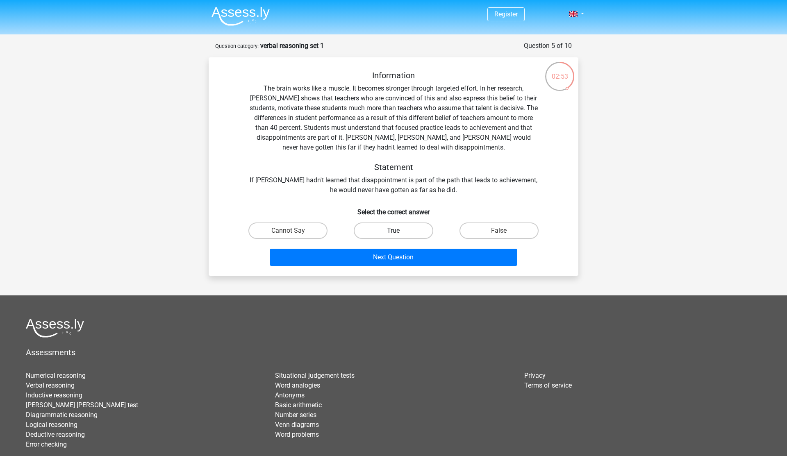 This screenshot has height=456, width=787. I want to click on h5: Statement, so click(394, 167).